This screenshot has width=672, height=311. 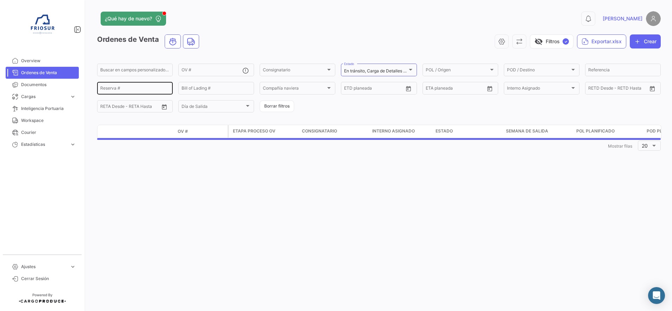 I want to click on datatable-header-cell: Interno Asignado, so click(x=401, y=132).